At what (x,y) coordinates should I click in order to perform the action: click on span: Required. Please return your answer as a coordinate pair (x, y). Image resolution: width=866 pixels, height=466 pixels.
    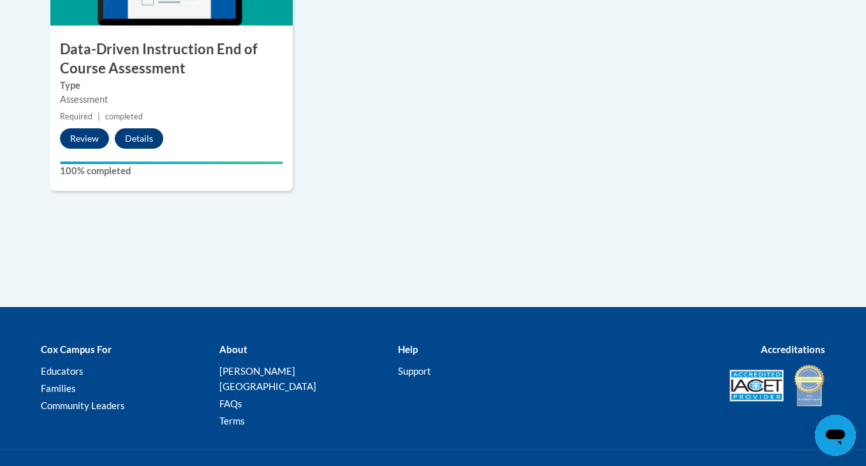
    Looking at the image, I should click on (76, 116).